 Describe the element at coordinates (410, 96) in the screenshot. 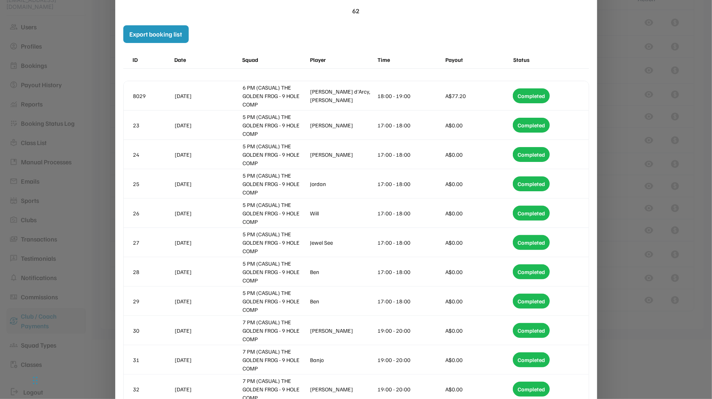

I see `div: 18:00 - 19:00` at that location.